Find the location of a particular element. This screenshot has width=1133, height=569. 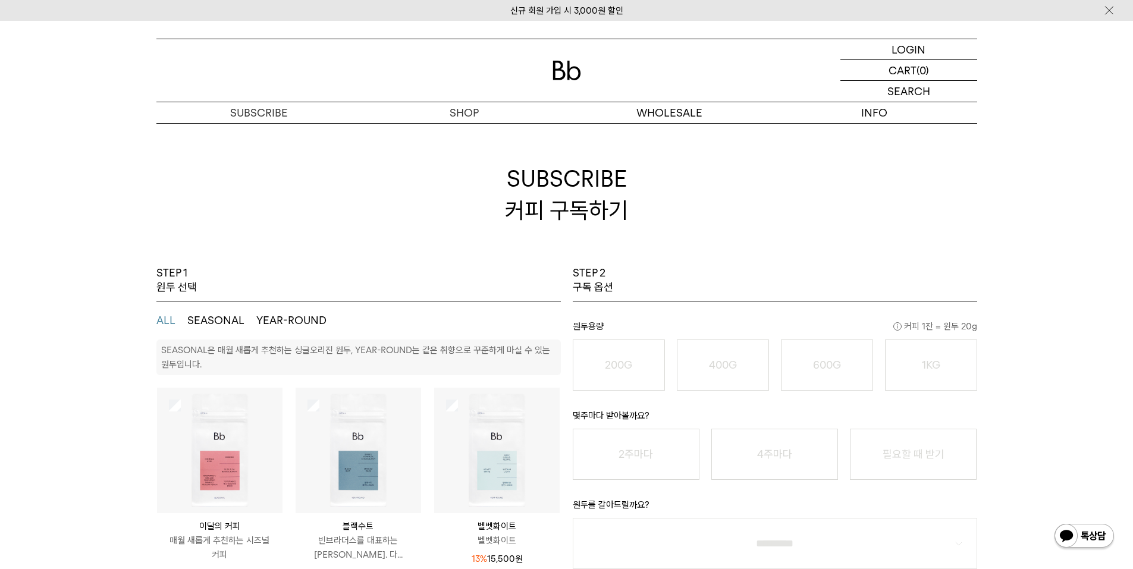

p: SEARCH is located at coordinates (909, 91).